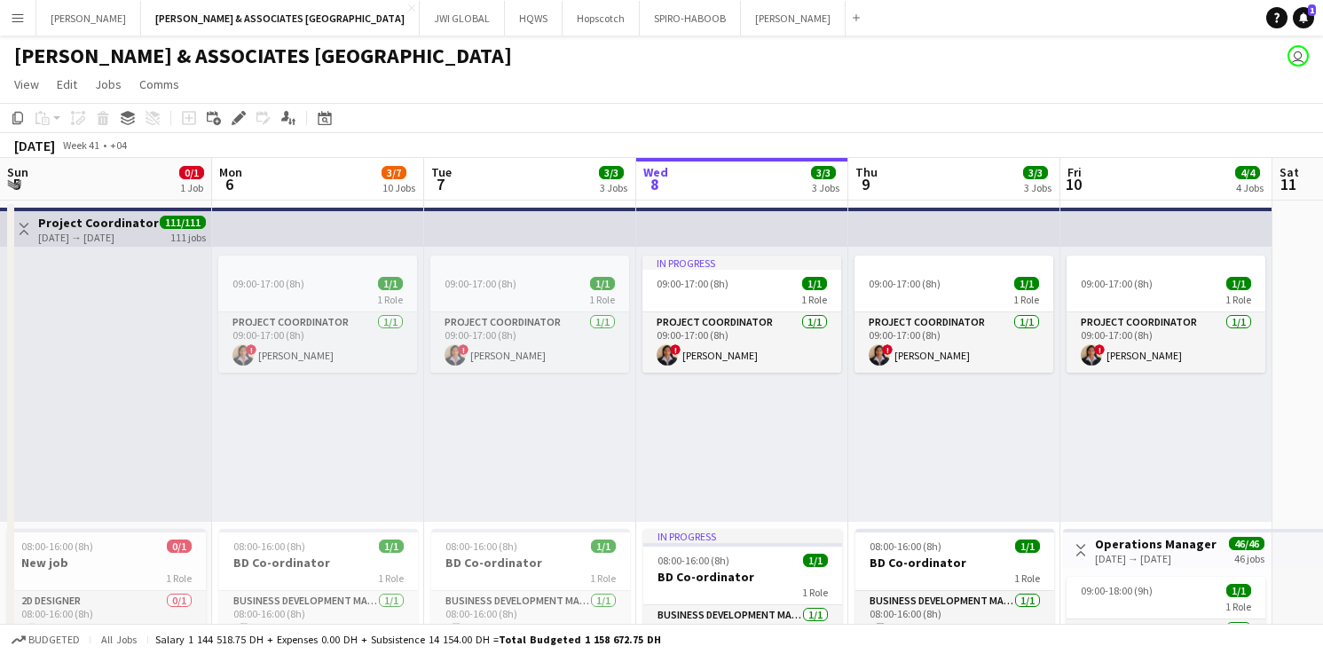 This screenshot has width=1323, height=654. I want to click on span: 10, so click(1072, 184).